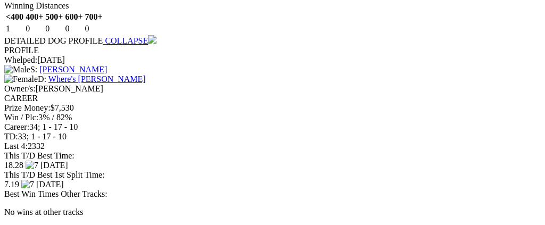 Image resolution: width=545 pixels, height=225 pixels. What do you see at coordinates (21, 117) in the screenshot?
I see `span: Win / Plc:` at bounding box center [21, 117].